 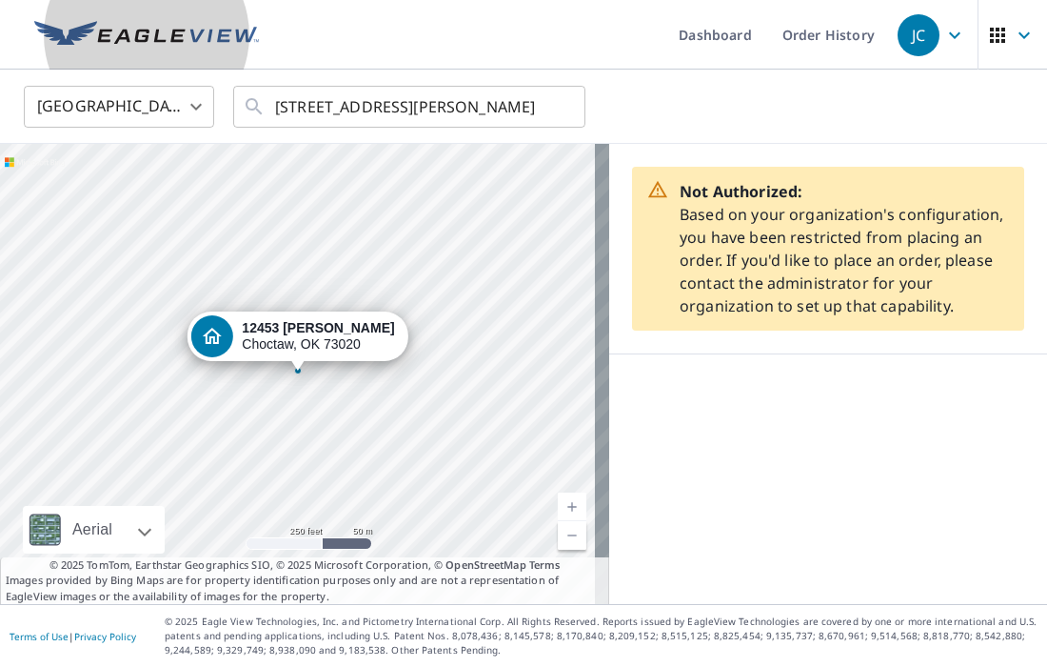 What do you see at coordinates (147, 35) in the screenshot?
I see `img: EV Logo` at bounding box center [147, 35].